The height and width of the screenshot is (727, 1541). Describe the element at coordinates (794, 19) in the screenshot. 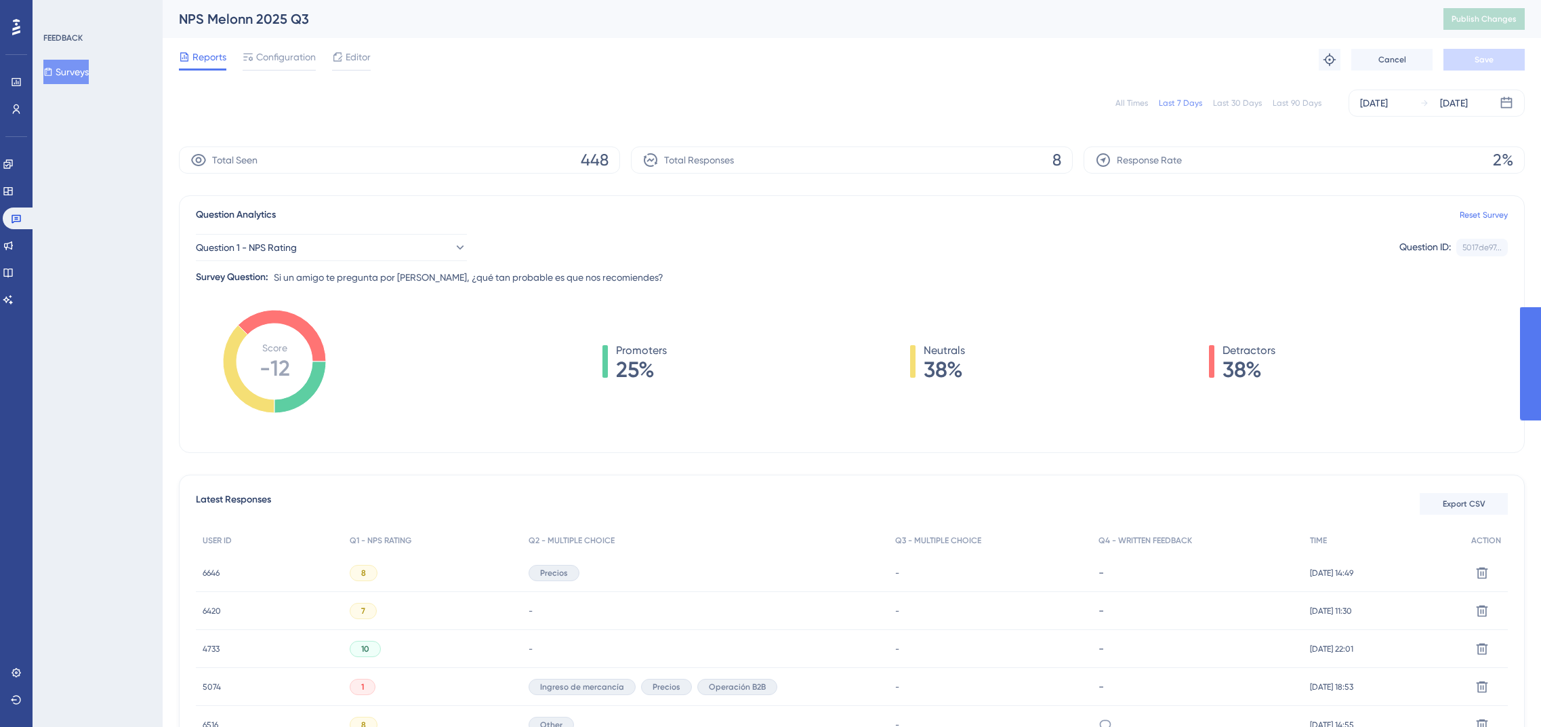

I see `div: NPS Melonn 2025 Q3` at that location.